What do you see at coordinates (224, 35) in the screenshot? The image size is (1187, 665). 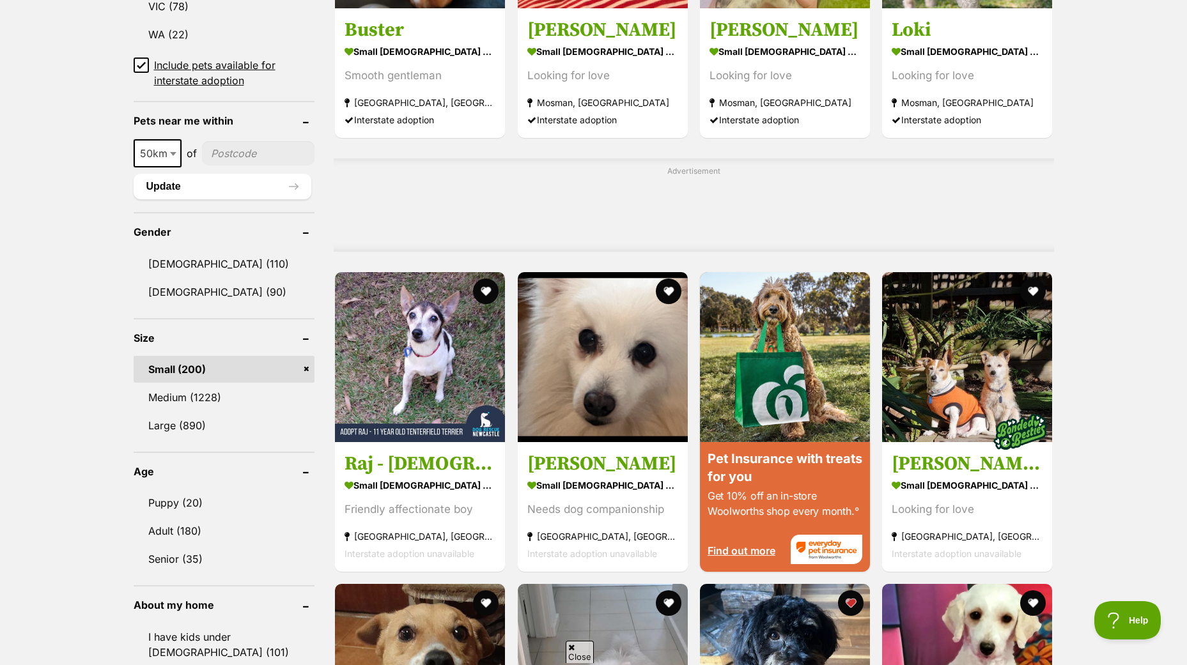 I see `a: WA (22)` at bounding box center [224, 35].